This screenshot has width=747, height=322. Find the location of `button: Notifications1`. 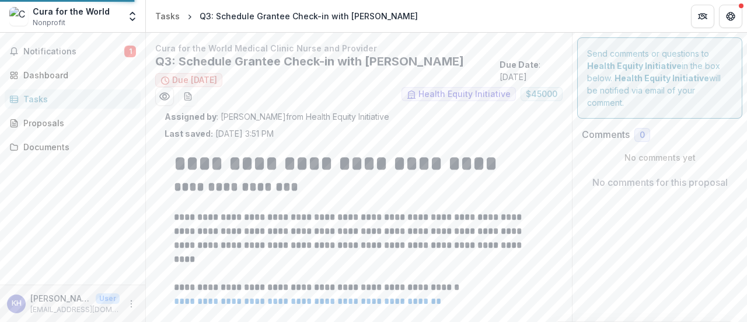

button: Notifications1 is located at coordinates (72, 51).